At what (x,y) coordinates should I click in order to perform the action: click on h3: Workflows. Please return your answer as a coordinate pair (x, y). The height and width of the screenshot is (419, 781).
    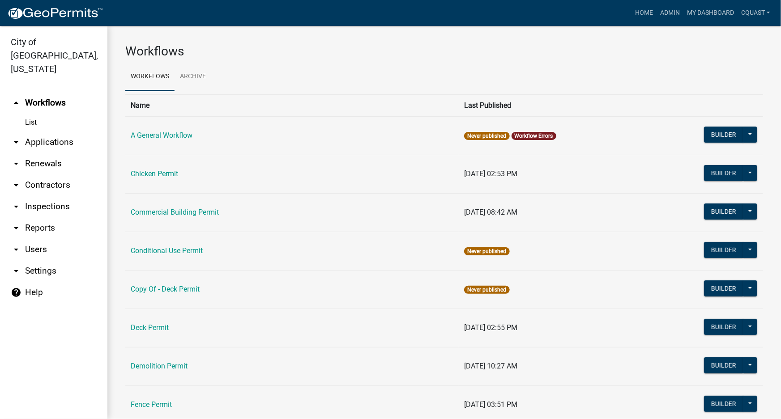
    Looking at the image, I should click on (444, 51).